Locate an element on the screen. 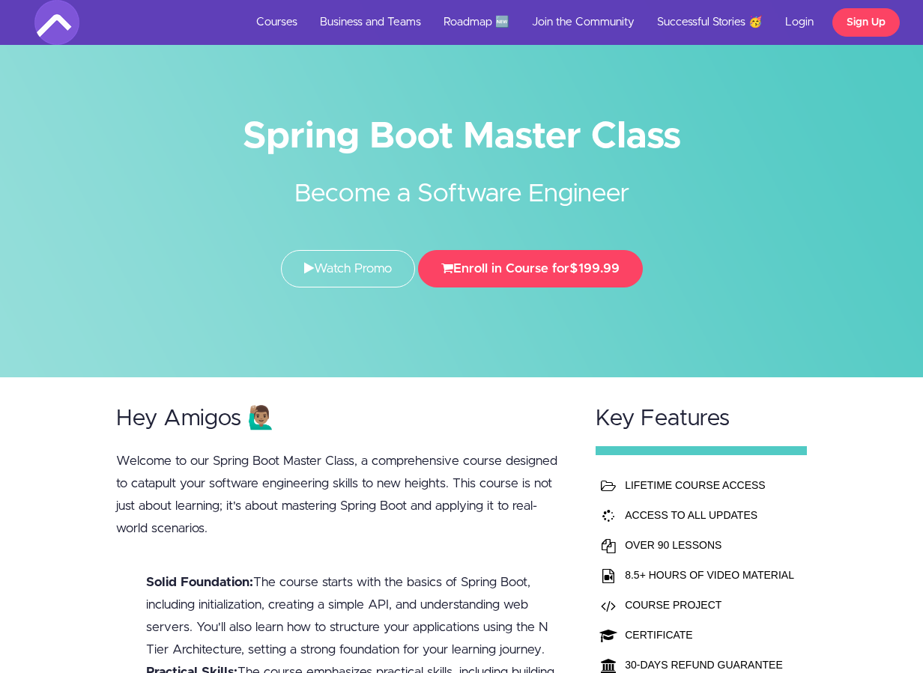 The image size is (923, 673). td: CERTIFICATE is located at coordinates (709, 635).